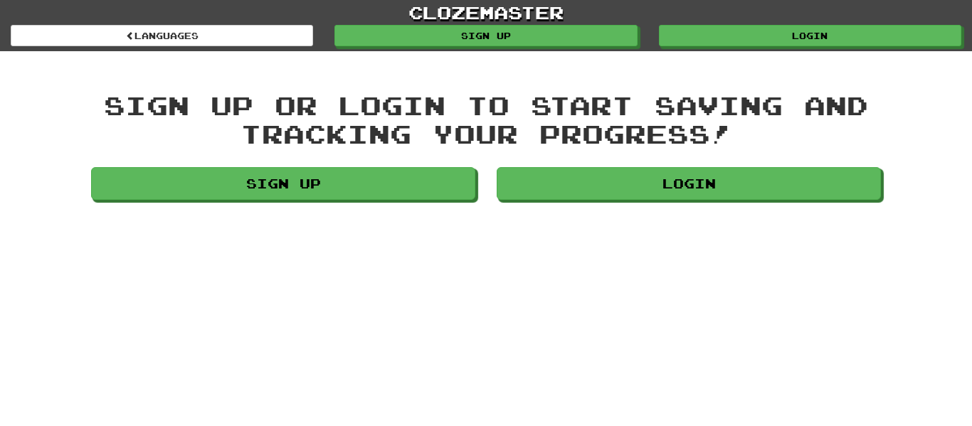 The width and height of the screenshot is (972, 426). I want to click on a: Languages, so click(162, 36).